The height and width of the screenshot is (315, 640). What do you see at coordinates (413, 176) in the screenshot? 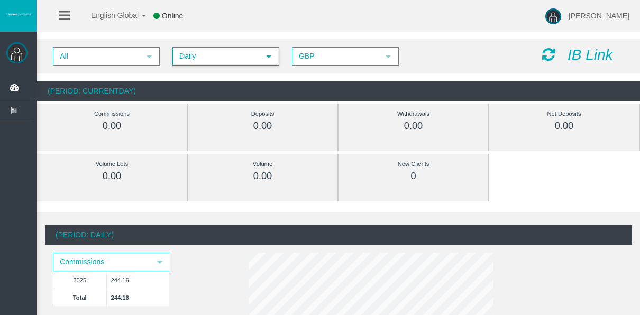
I see `div: 0` at bounding box center [413, 176].